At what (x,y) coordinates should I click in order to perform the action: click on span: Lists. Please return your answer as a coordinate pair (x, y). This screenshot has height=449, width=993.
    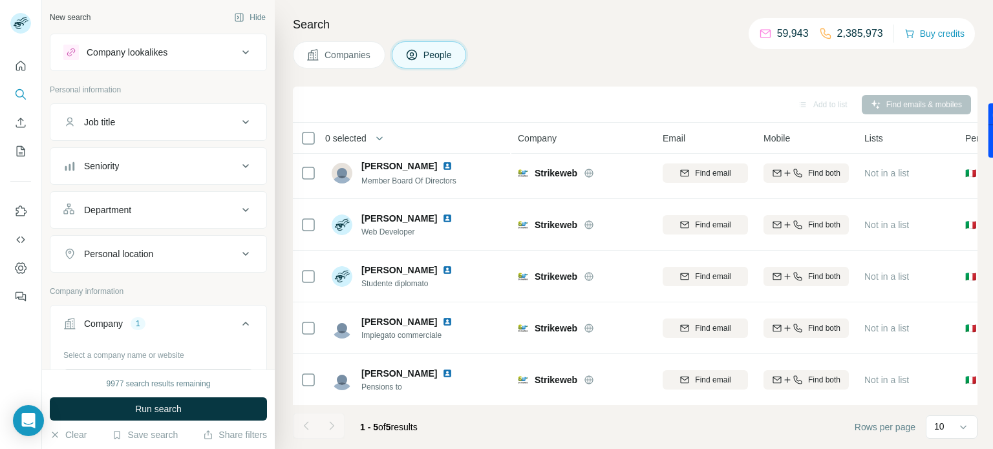
    Looking at the image, I should click on (873, 138).